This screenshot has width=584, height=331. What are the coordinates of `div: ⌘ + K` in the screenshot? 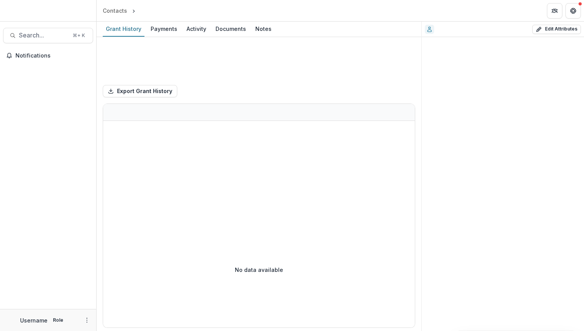 It's located at (79, 36).